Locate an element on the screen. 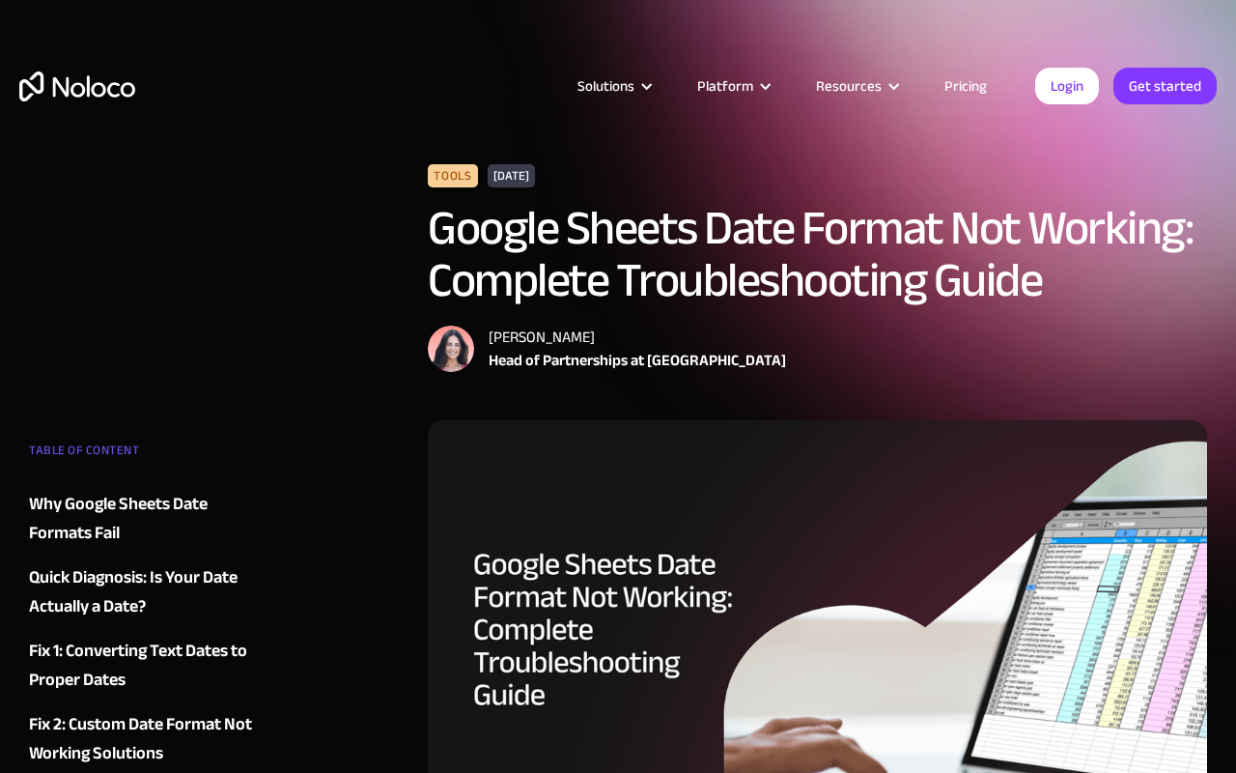 This screenshot has width=1236, height=773. div: Fix 2: Custom Date Format Not Working Solutions is located at coordinates (146, 739).